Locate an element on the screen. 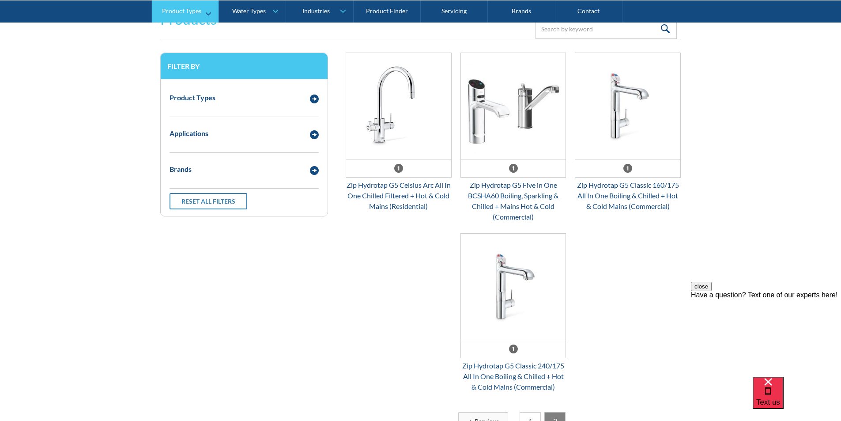 Image resolution: width=841 pixels, height=421 pixels. a: Zip Hydrotap G5 Classic 160/175 All In One Boiling & Chilled + Hot & Cold Mains (Commercial)Zip H... is located at coordinates (628, 132).